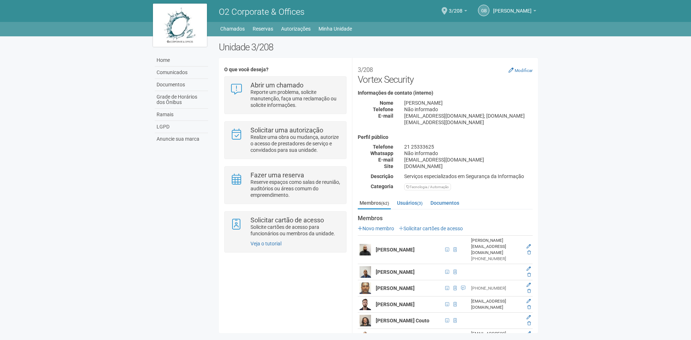 Image resolution: width=691 pixels, height=340 pixels. What do you see at coordinates (365, 70) in the screenshot?
I see `small: 3/208` at bounding box center [365, 70].